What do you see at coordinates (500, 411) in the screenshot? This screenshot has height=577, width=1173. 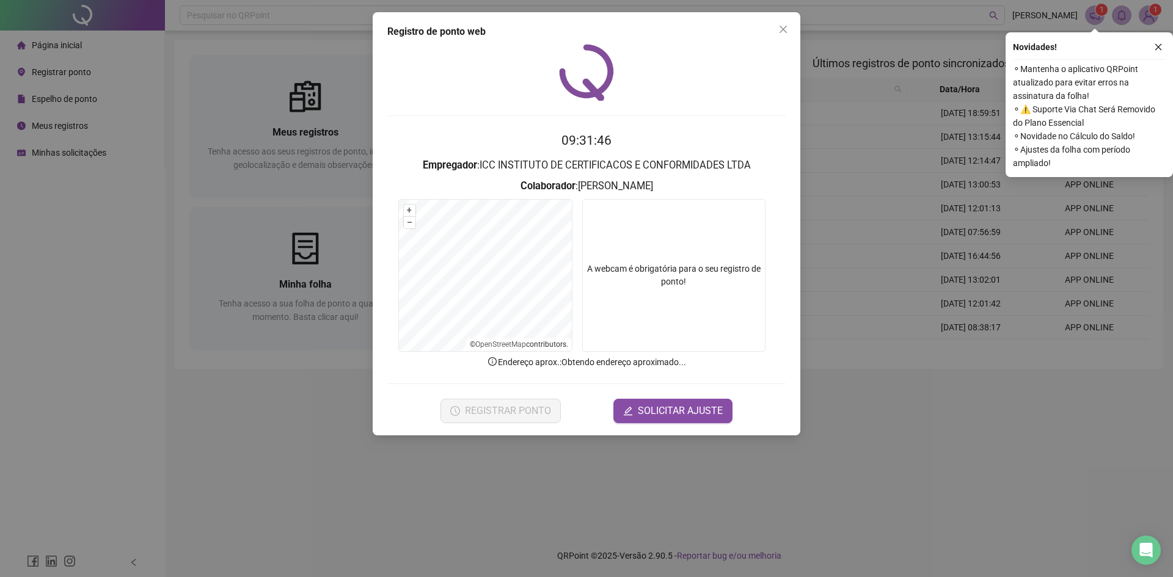 I see `button: REGISTRAR PONTO` at bounding box center [500, 411].